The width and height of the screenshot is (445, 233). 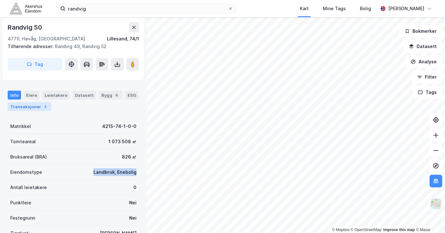 I want to click on div: 826 ㎡, so click(x=129, y=157).